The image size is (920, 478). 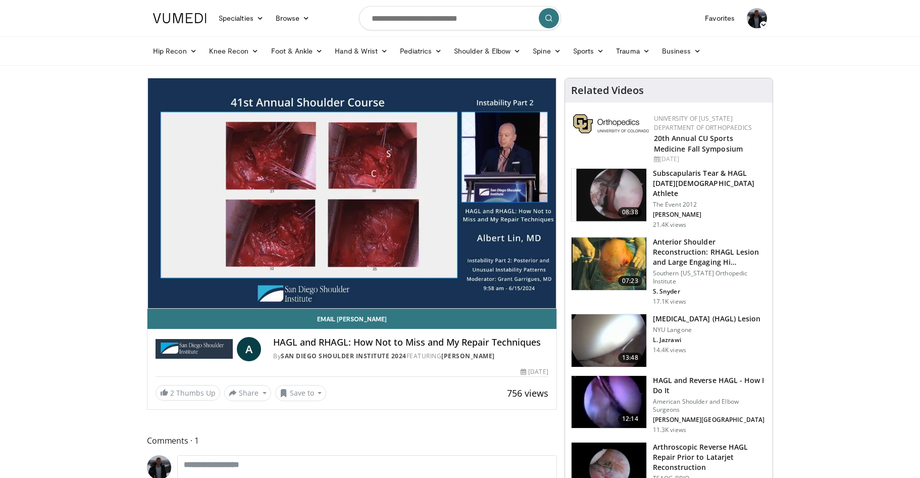 What do you see at coordinates (669, 225) in the screenshot?
I see `p: 21.4K views` at bounding box center [669, 225].